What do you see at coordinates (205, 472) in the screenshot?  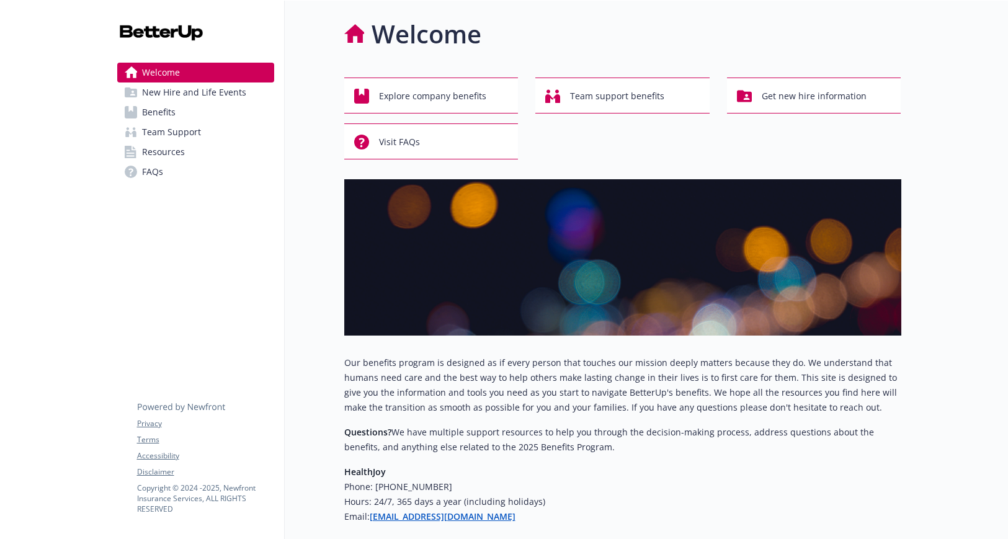 I see `a: Disclaimer` at bounding box center [205, 472].